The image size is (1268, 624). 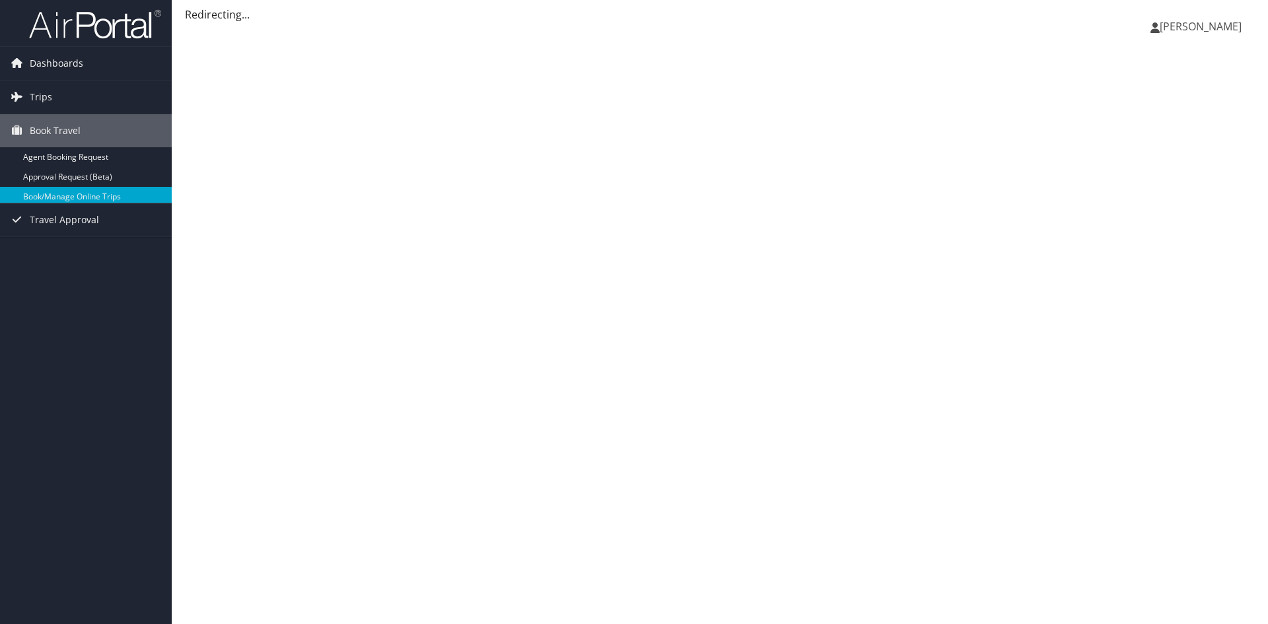 I want to click on span: Book Travel, so click(x=55, y=131).